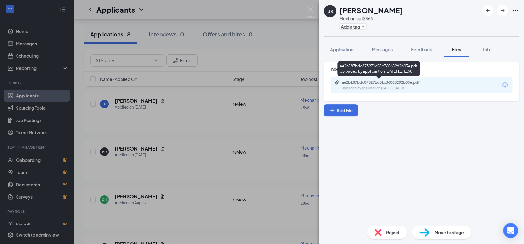 The height and width of the screenshot is (244, 524). I want to click on a: Download, so click(505, 85).